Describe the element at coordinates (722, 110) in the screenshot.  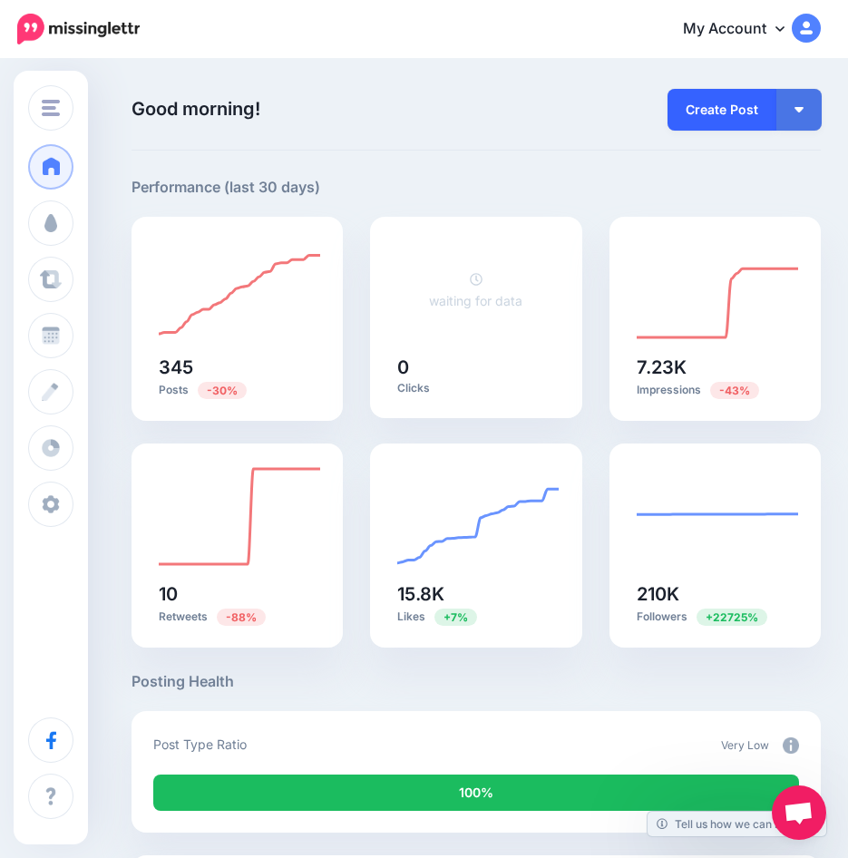
I see `a: Create Post` at that location.